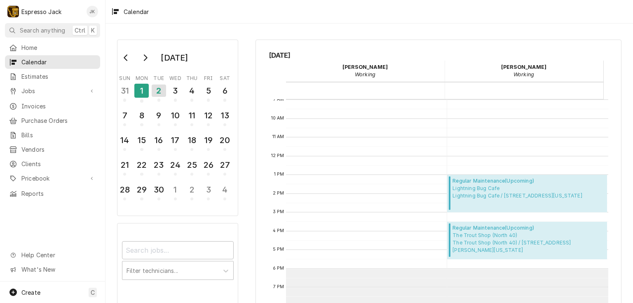 This screenshot has width=633, height=303. I want to click on input: Search jobs..., so click(178, 250).